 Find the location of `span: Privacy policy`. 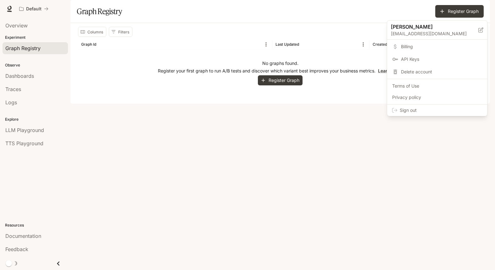

span: Privacy policy is located at coordinates (437, 97).